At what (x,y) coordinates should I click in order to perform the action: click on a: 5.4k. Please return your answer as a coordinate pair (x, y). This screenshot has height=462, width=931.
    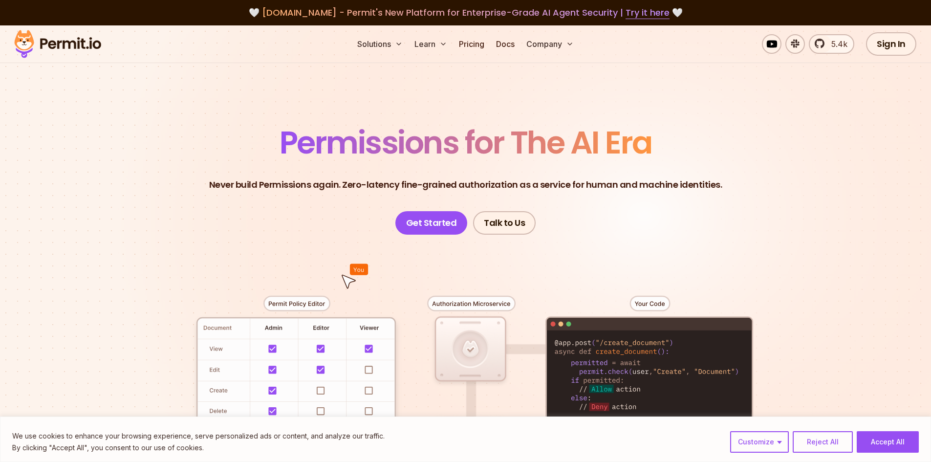
    Looking at the image, I should click on (831, 44).